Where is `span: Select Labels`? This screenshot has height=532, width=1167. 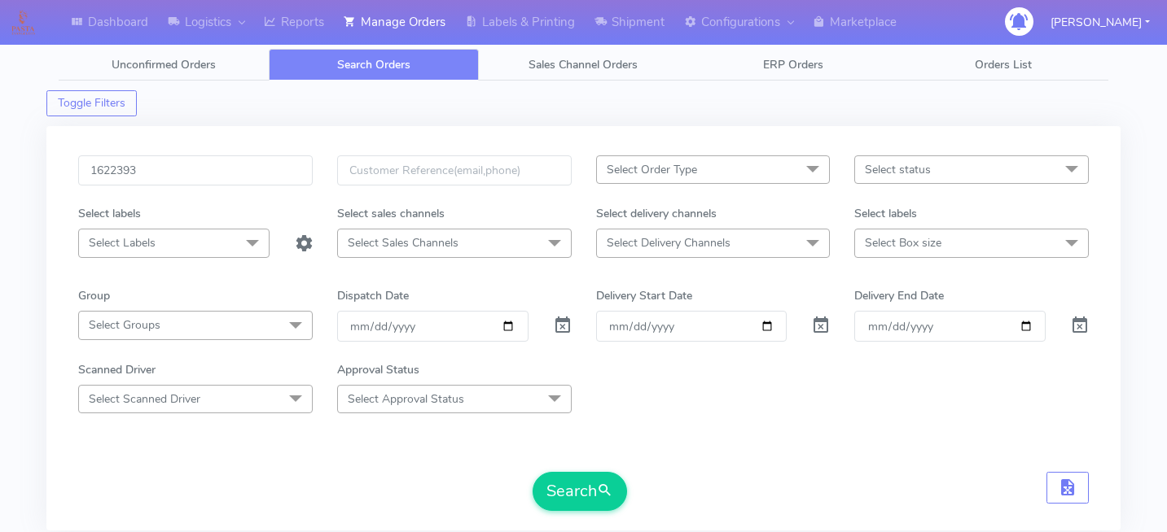 span: Select Labels is located at coordinates (122, 243).